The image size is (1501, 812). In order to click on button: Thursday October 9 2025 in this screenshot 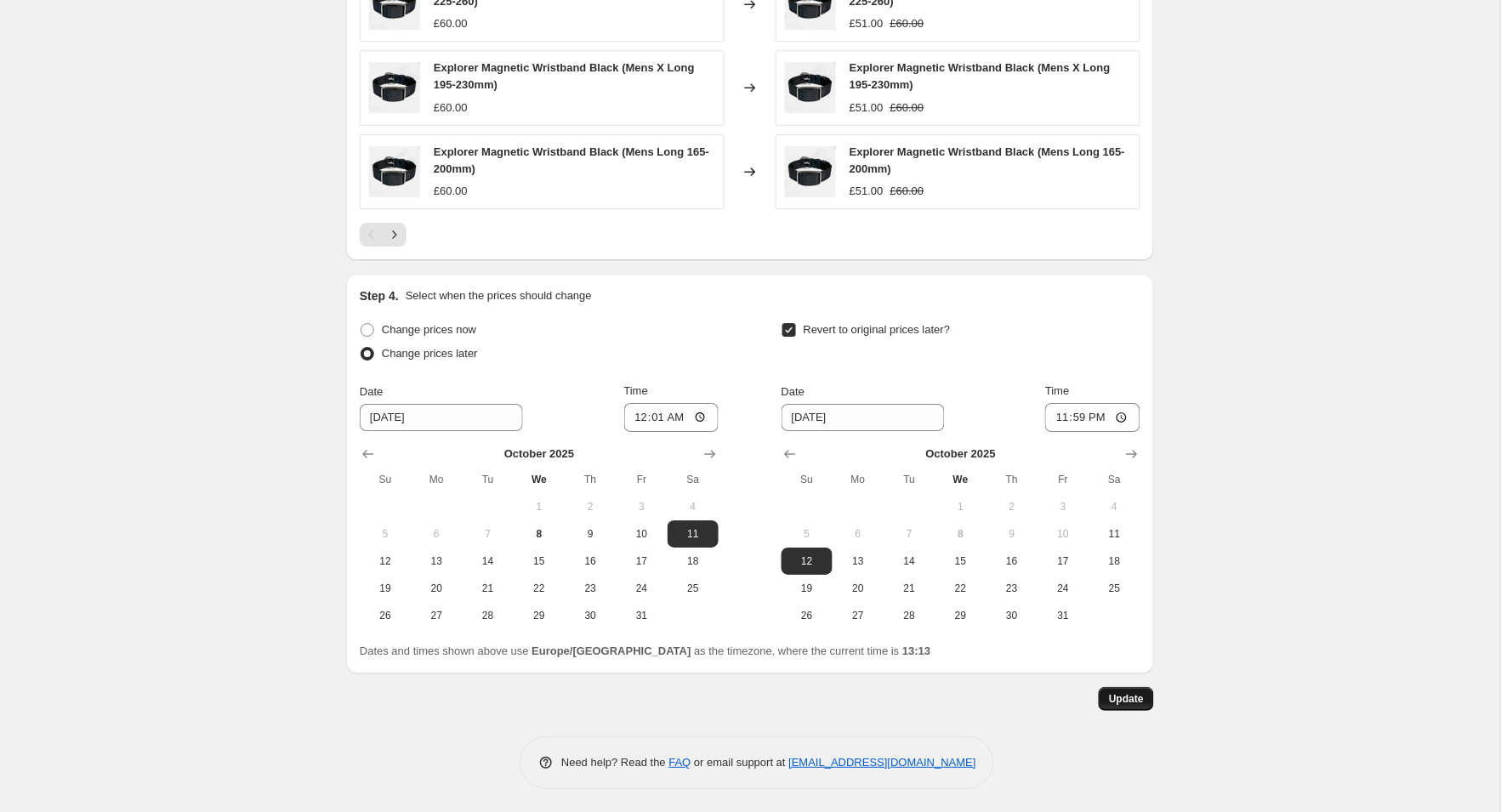, I will do `click(590, 534)`.